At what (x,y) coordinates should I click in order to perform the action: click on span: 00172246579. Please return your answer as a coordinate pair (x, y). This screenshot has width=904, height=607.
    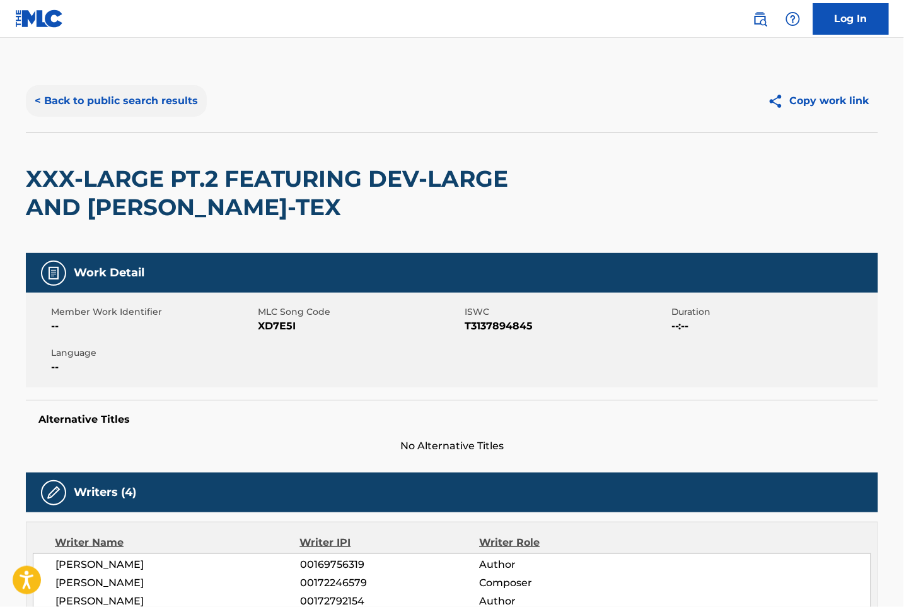
    Looking at the image, I should click on (390, 583).